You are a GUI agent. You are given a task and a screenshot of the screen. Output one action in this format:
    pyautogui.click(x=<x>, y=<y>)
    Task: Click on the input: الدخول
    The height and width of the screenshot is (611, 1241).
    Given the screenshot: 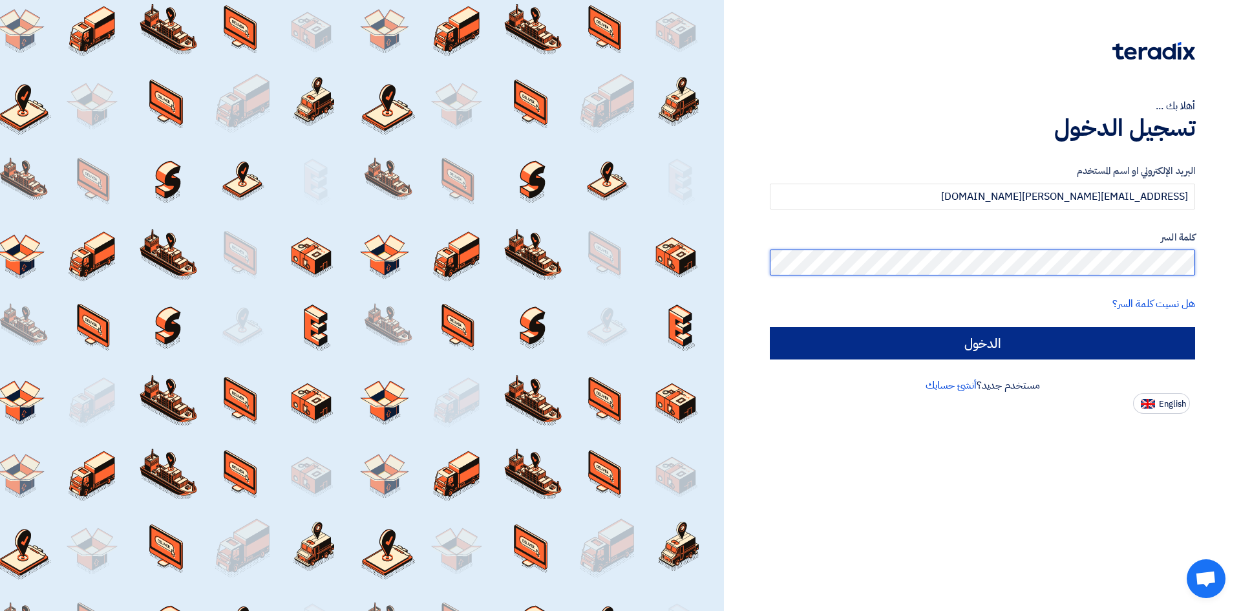 What is the action you would take?
    pyautogui.click(x=983, y=343)
    